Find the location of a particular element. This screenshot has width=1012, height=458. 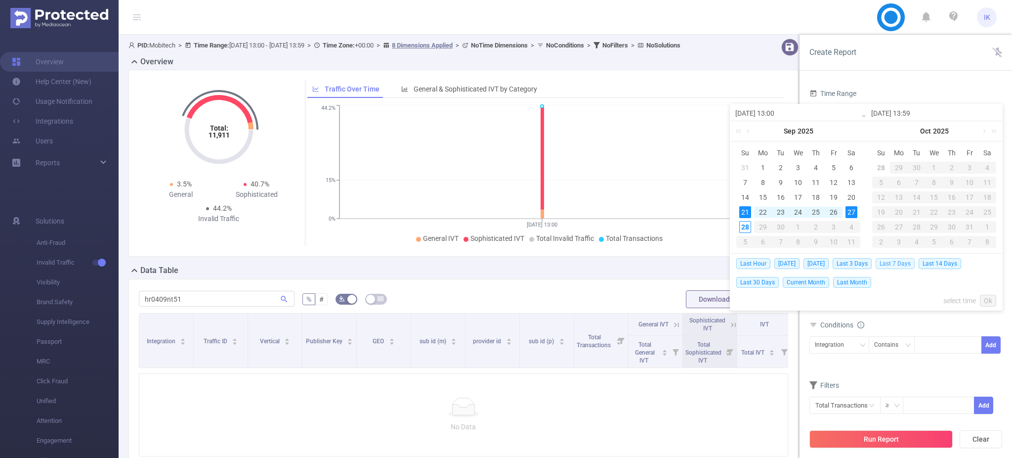

div: 18 is located at coordinates (988, 197).